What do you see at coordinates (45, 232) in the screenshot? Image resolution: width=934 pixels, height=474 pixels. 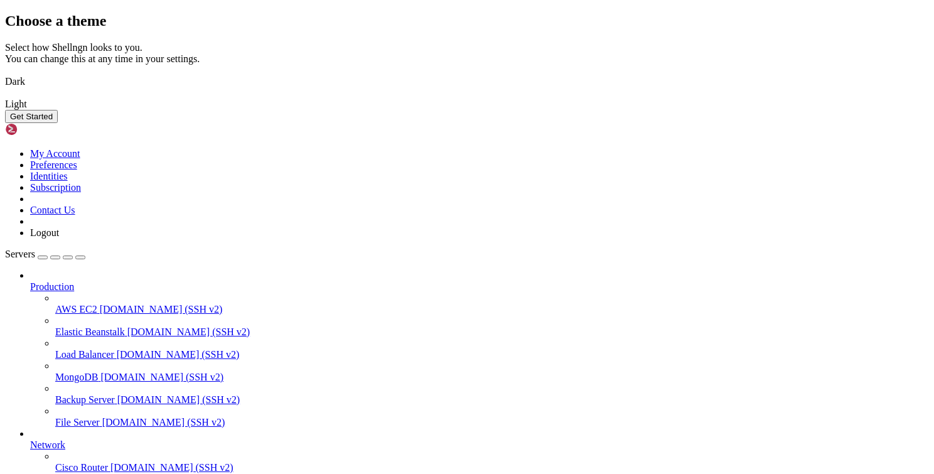 I see `a: Logout` at bounding box center [45, 232].